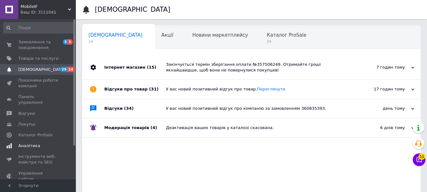 The height and width of the screenshot is (192, 427). What do you see at coordinates (135, 108) in the screenshot?
I see `div: Відгуки` at bounding box center [135, 108].